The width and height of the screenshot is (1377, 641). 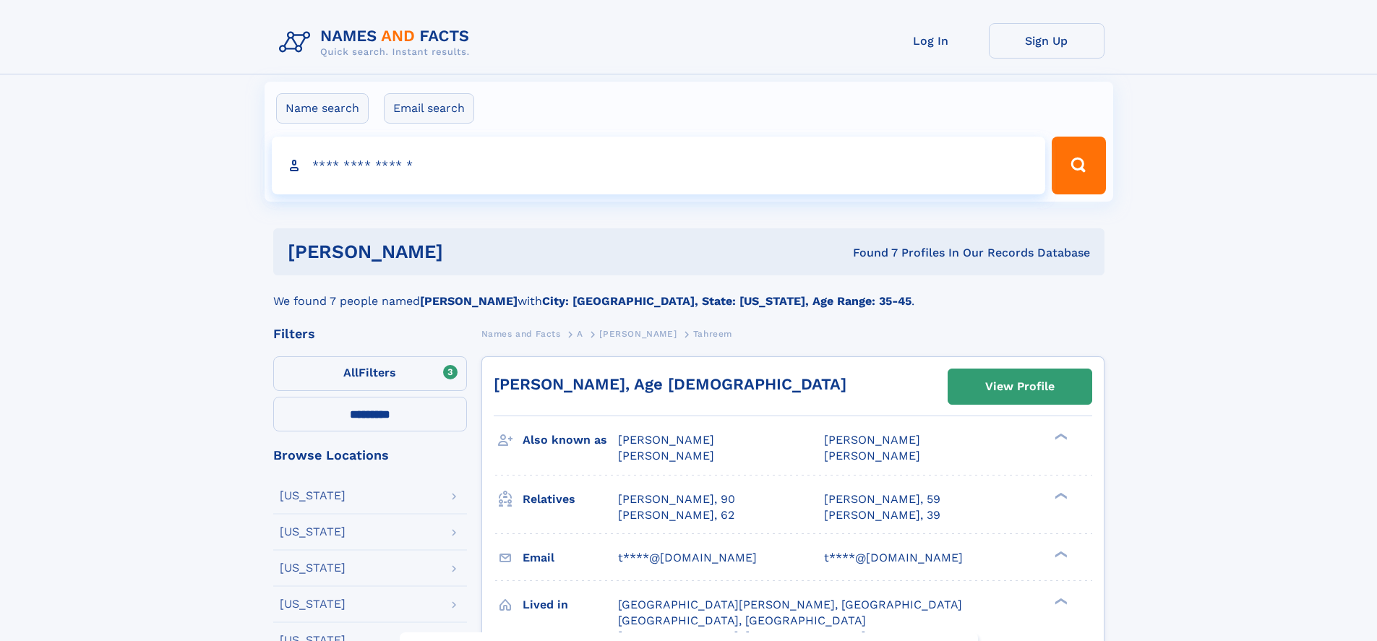 I want to click on a: Log In, so click(x=931, y=40).